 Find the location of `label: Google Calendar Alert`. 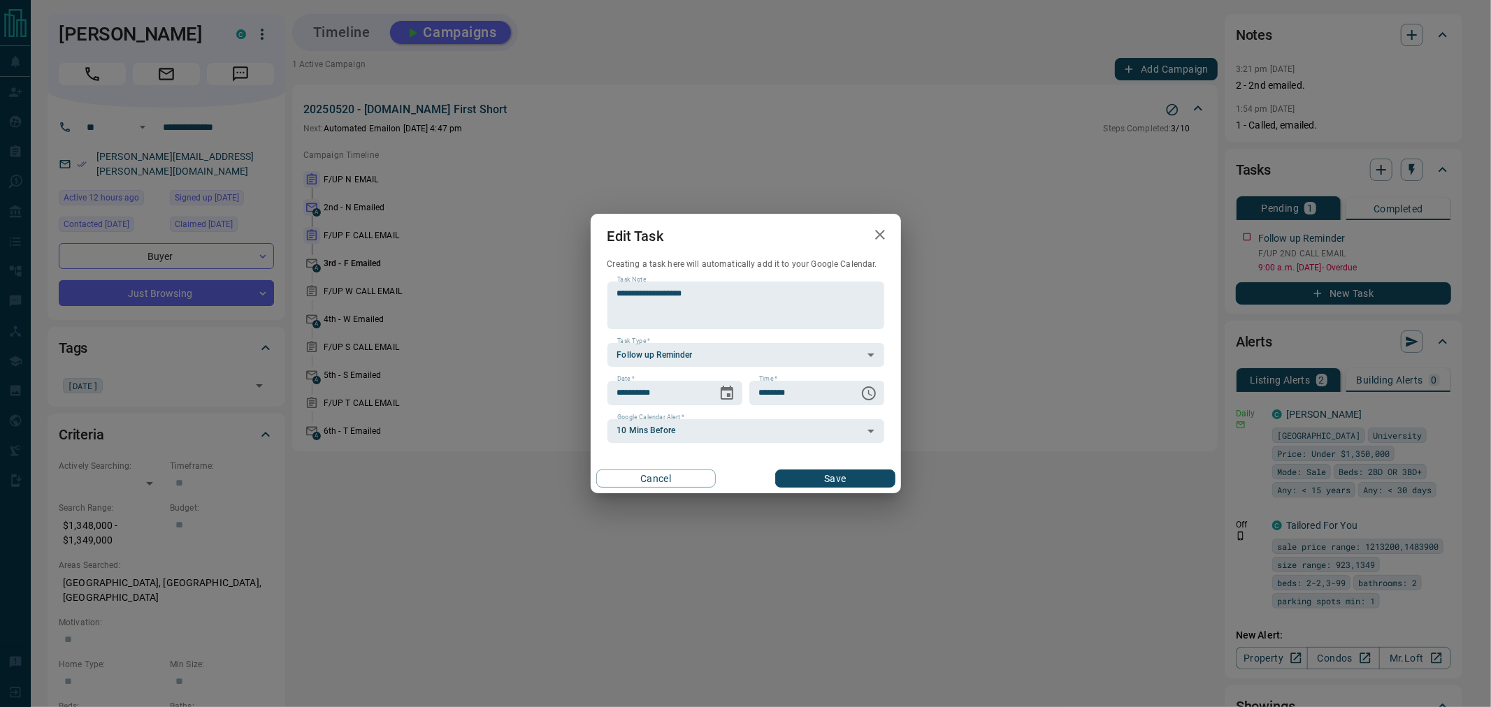

label: Google Calendar Alert is located at coordinates (651, 417).